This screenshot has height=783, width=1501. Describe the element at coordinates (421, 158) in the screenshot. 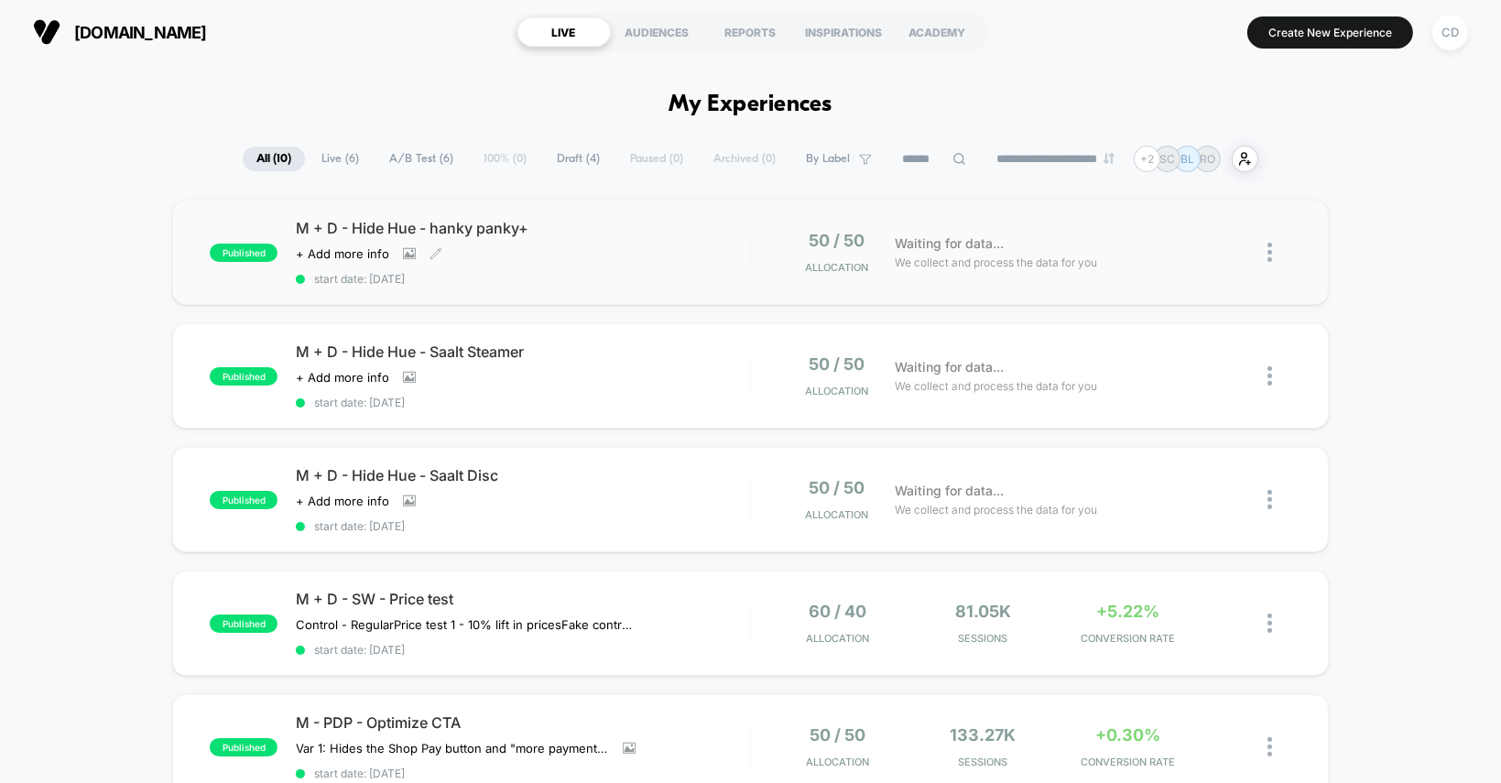

I see `span: A/B Test ( 6 )` at that location.